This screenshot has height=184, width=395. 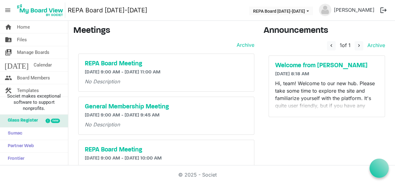 What do you see at coordinates (8, 10) in the screenshot?
I see `span: menu` at bounding box center [8, 10].